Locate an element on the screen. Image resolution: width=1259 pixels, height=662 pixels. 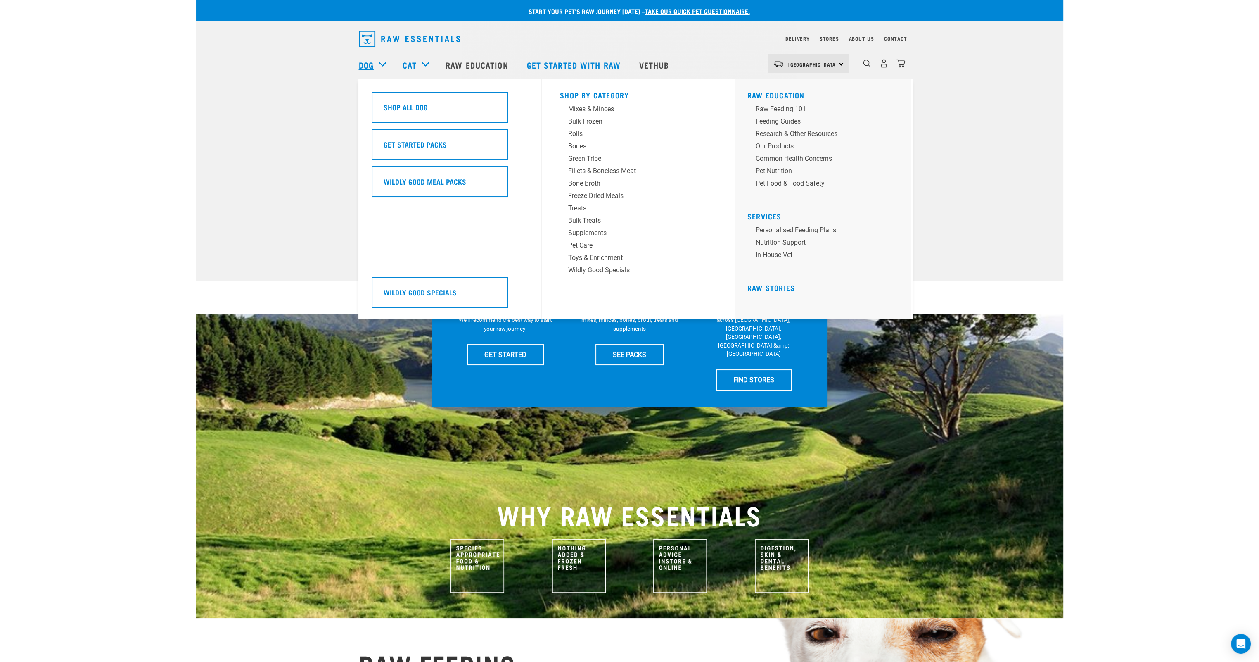
a: Toys & Enrichment is located at coordinates (638, 259).